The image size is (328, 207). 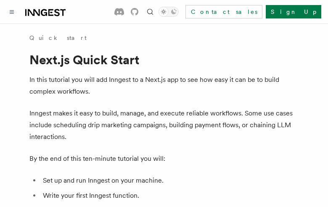 I want to click on button: Toggle navigation, so click(x=12, y=12).